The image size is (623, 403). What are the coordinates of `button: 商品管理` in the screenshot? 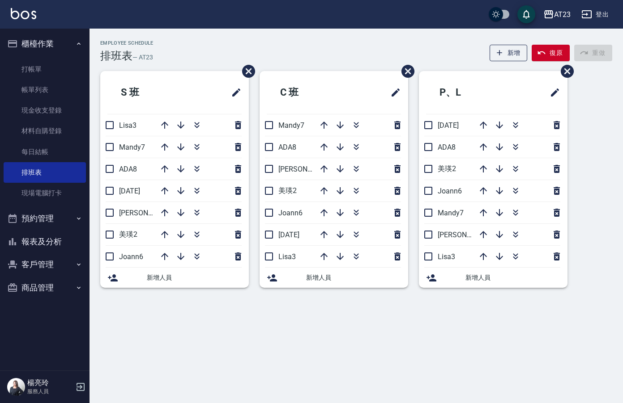 It's located at (45, 288).